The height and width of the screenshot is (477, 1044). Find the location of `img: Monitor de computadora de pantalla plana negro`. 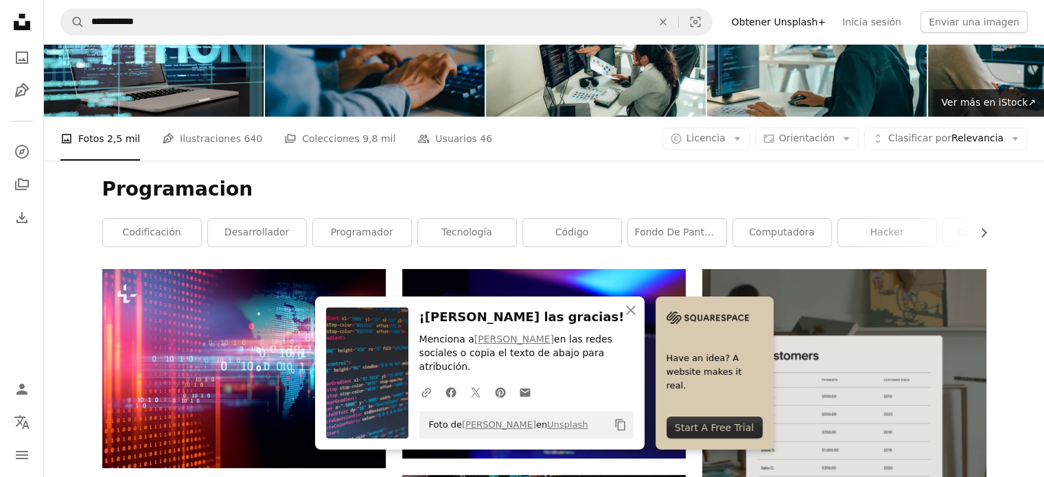

img: Monitor de computadora de pantalla plana negro is located at coordinates (544, 363).